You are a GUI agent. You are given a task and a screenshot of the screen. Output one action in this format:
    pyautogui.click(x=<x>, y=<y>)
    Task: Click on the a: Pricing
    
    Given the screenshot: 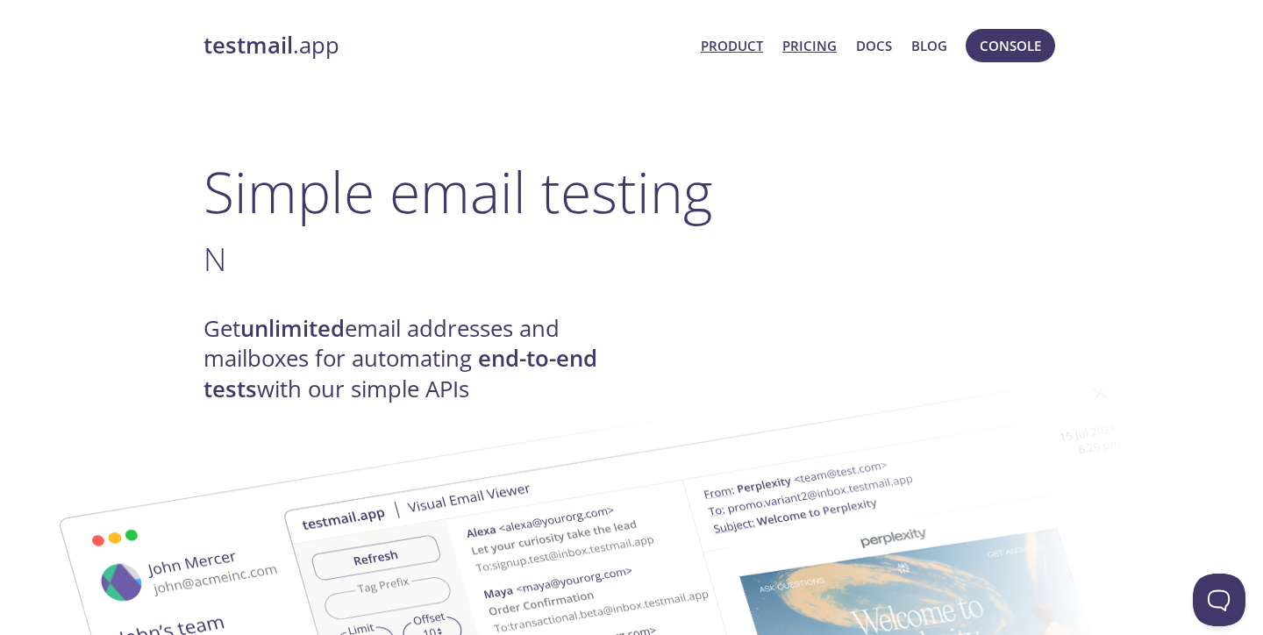 What is the action you would take?
    pyautogui.click(x=810, y=46)
    